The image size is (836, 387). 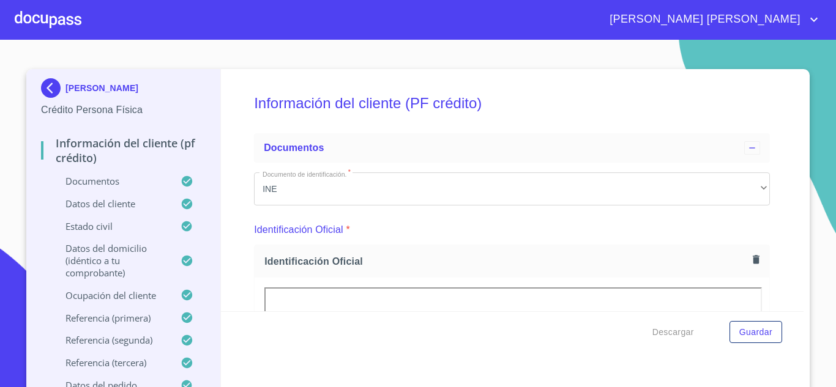 What do you see at coordinates (123, 151) in the screenshot?
I see `p: Información del cliente (PF crédito)` at bounding box center [123, 151].